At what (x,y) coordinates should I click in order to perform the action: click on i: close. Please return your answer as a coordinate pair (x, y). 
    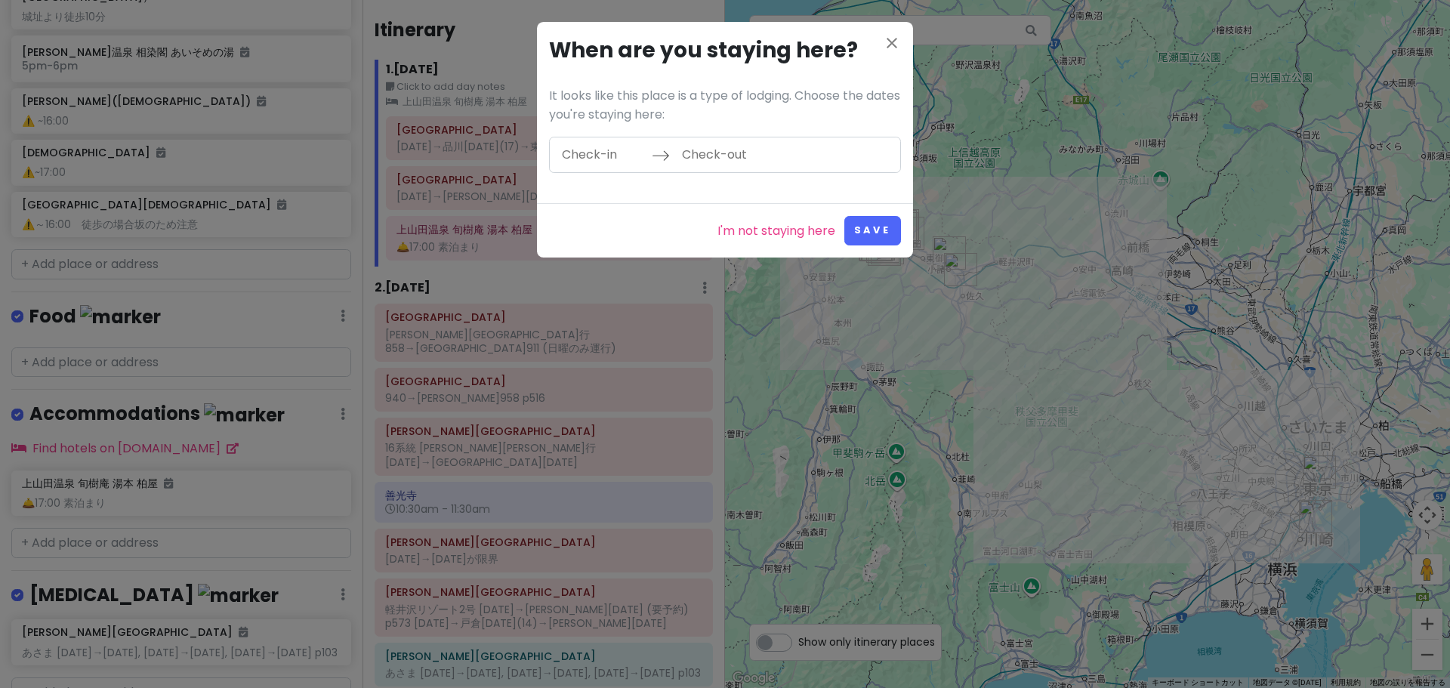
    Looking at the image, I should click on (892, 43).